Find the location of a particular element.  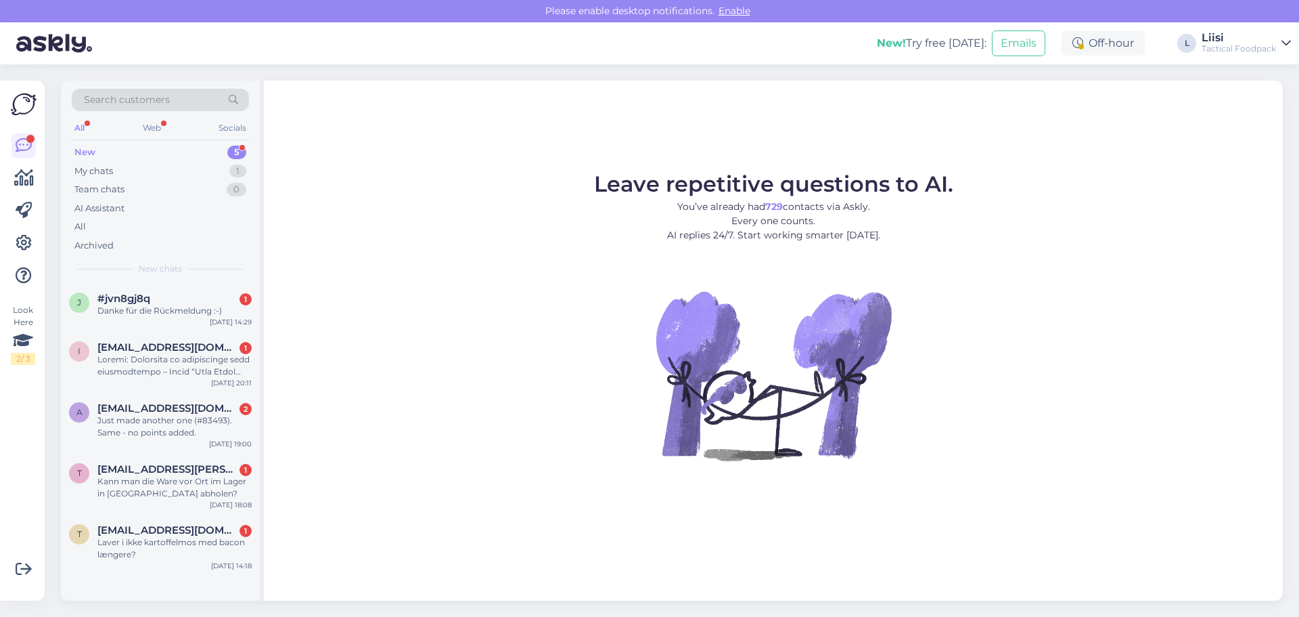

div: My chats is located at coordinates (93, 171).